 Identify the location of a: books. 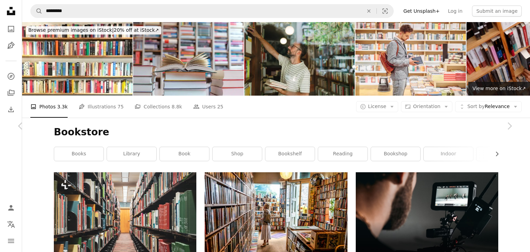
(79, 154).